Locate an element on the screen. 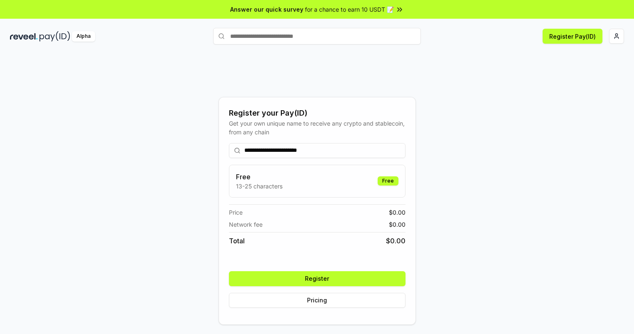 This screenshot has width=634, height=334. p: 13-25 characters is located at coordinates (259, 186).